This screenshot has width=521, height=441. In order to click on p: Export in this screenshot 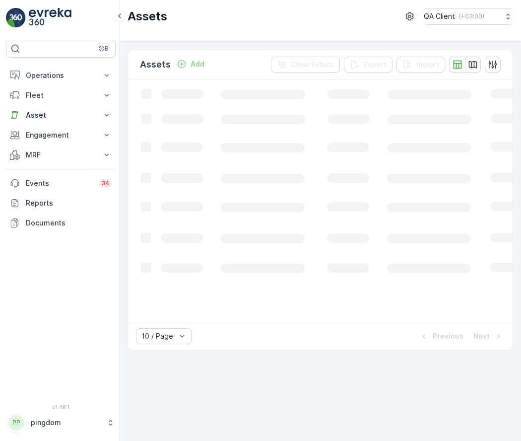, I will do `click(375, 65)`.